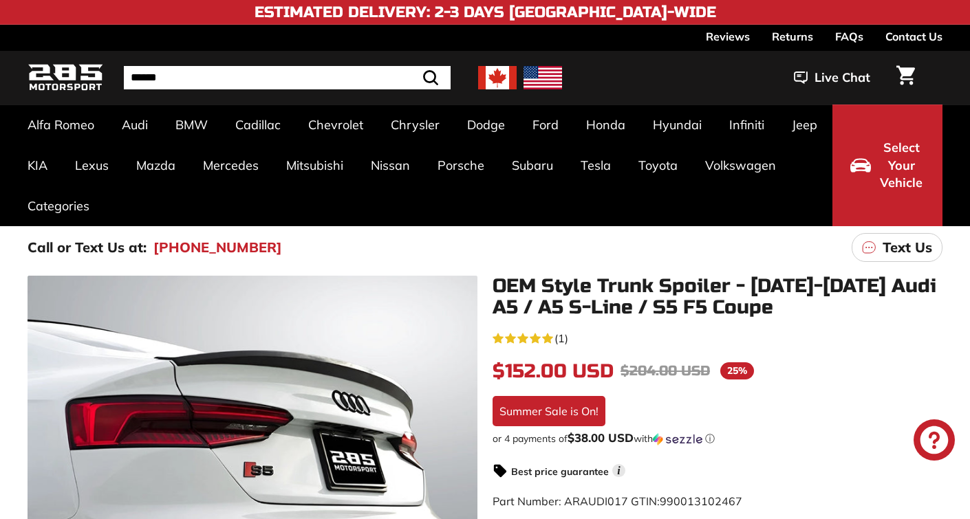  What do you see at coordinates (336, 125) in the screenshot?
I see `a: Chevrolet` at bounding box center [336, 125].